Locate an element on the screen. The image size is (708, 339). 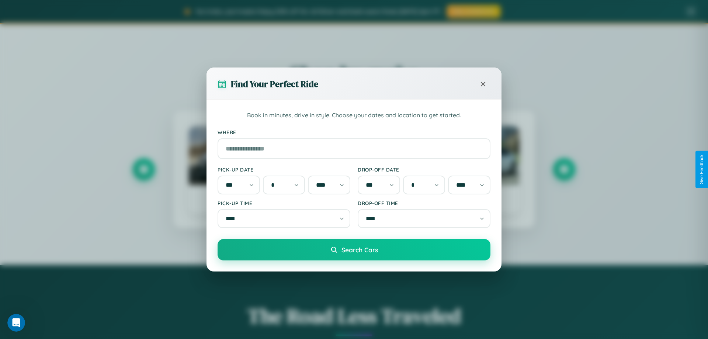
label: Drop-off Time is located at coordinates (424, 203).